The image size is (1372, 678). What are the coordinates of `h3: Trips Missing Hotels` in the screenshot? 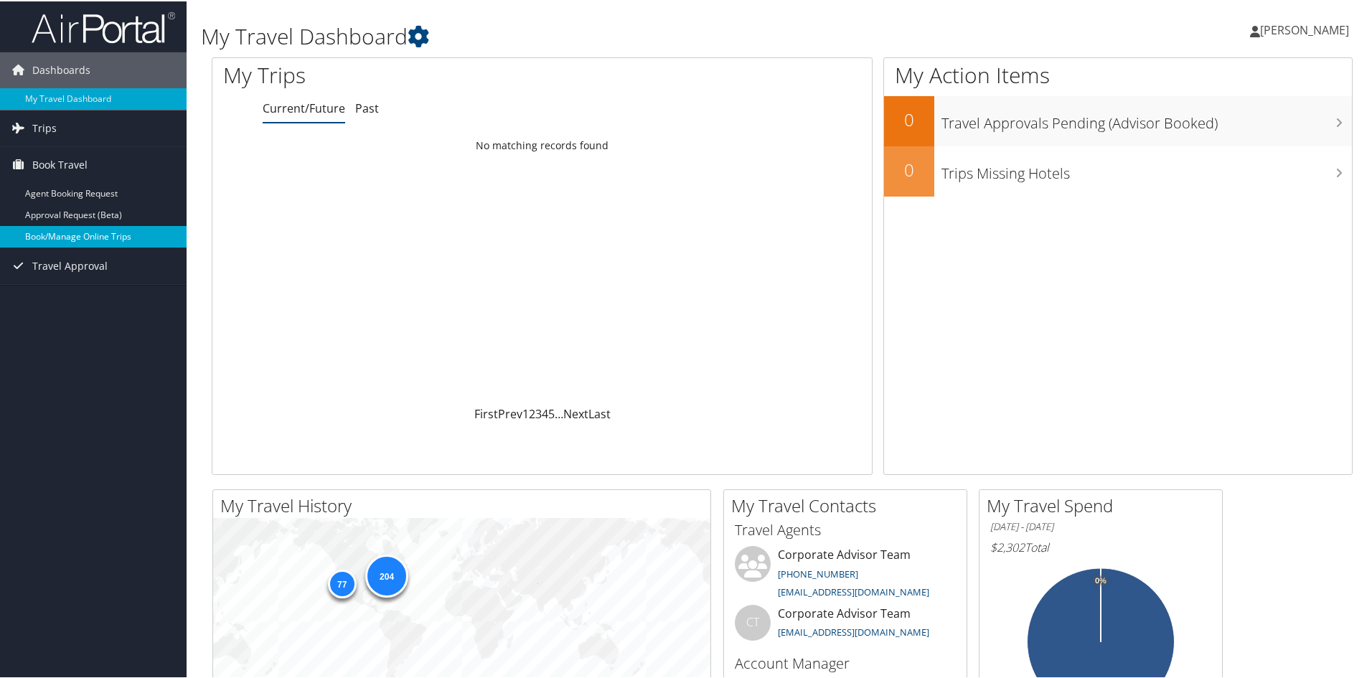 It's located at (1147, 169).